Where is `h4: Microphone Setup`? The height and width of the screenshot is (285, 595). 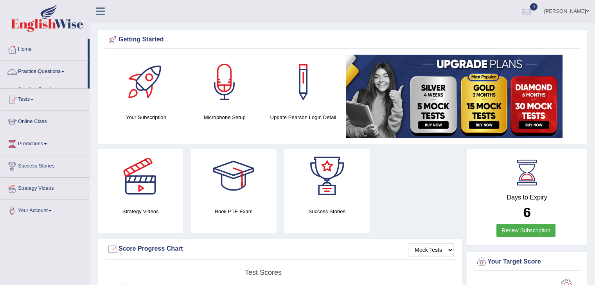
h4: Microphone Setup is located at coordinates (224, 117).